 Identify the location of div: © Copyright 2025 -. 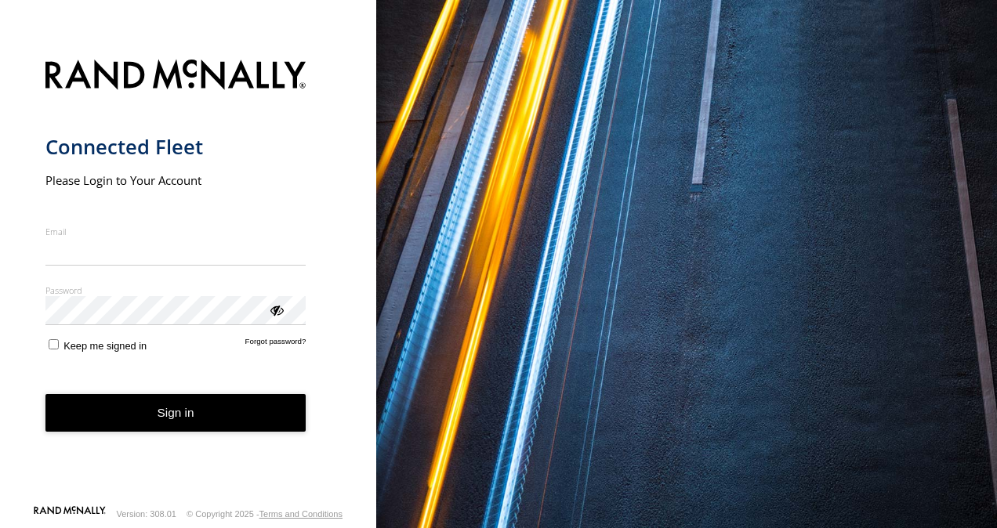
(264, 514).